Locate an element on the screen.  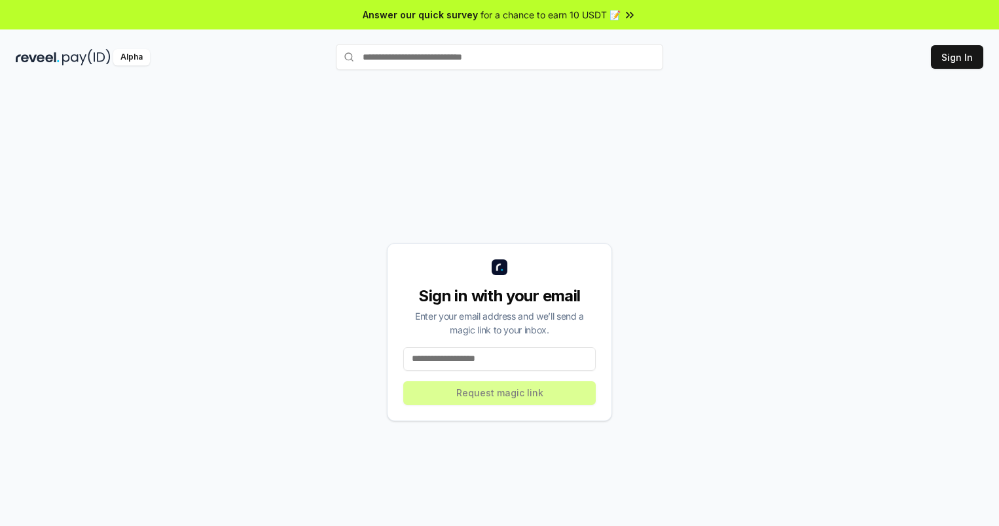
div: Enter your email address and we’ll send a magic link to your inbox. is located at coordinates (499, 323).